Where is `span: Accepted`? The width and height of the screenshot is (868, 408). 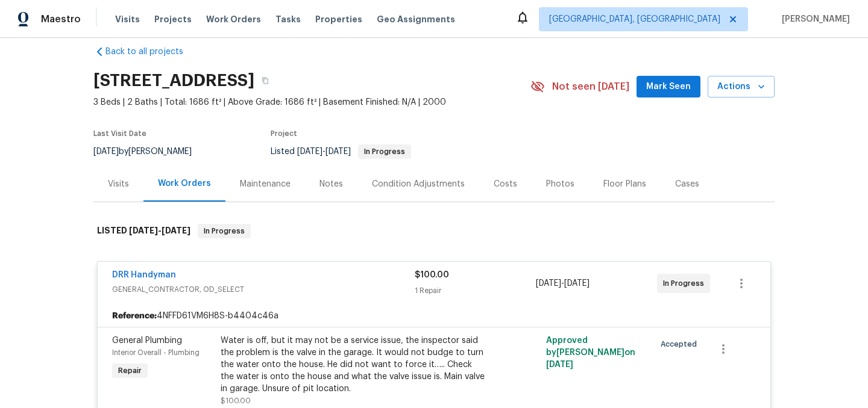
span: Accepted is located at coordinates (681, 345).